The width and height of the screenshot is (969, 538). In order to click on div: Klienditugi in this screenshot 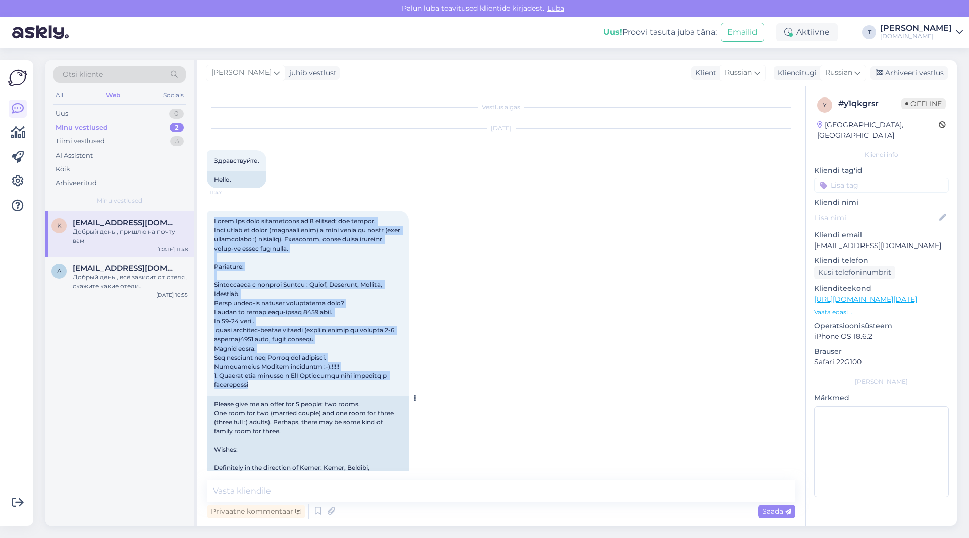, I will do `click(795, 73)`.